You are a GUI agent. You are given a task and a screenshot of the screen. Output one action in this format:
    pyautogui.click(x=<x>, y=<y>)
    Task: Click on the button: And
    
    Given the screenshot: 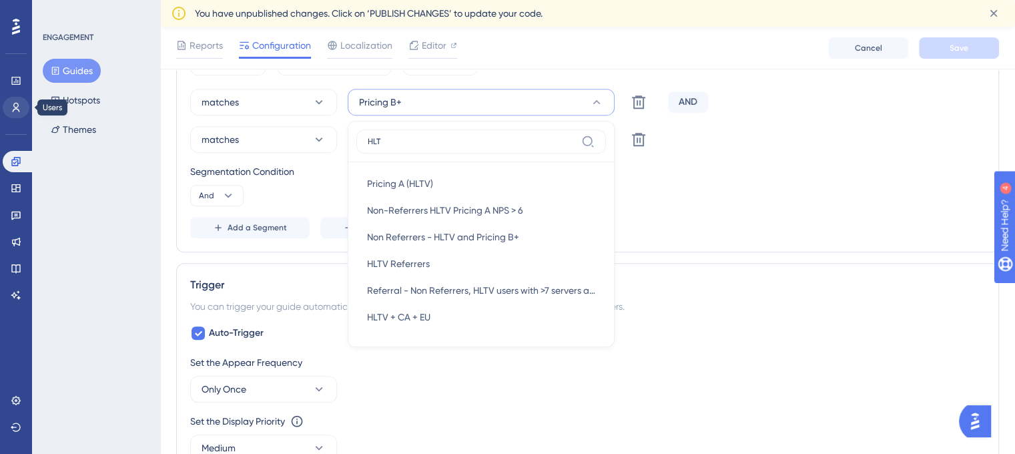 What is the action you would take?
    pyautogui.click(x=217, y=196)
    